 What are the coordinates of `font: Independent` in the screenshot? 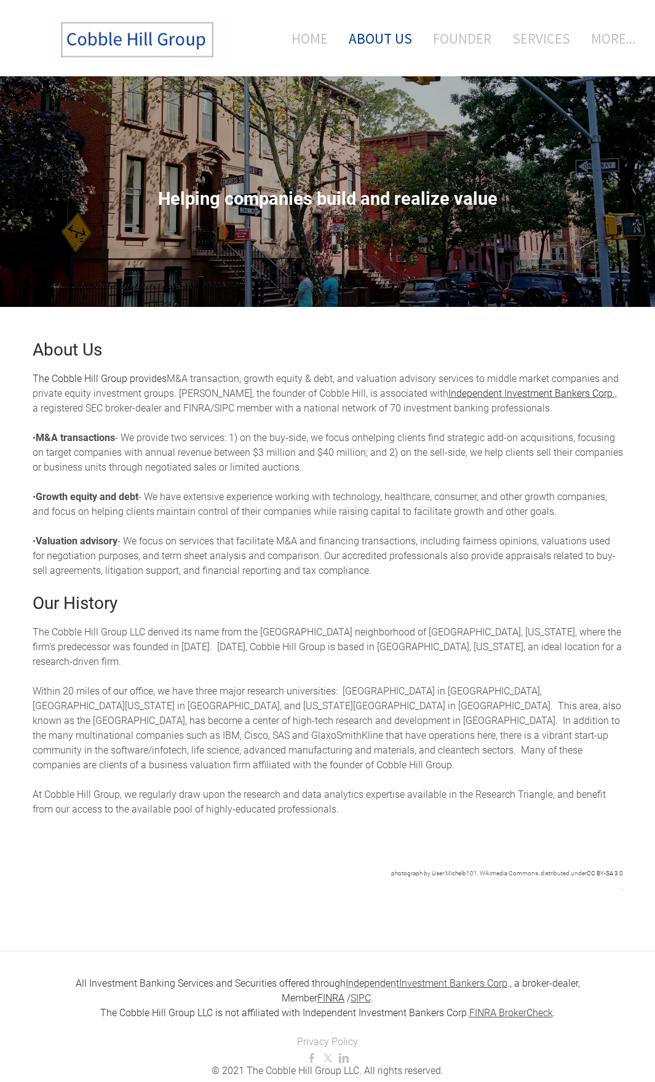 It's located at (372, 983).